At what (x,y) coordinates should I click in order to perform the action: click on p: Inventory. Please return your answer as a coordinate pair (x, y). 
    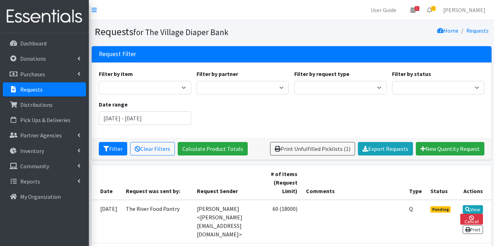
    Looking at the image, I should click on (32, 151).